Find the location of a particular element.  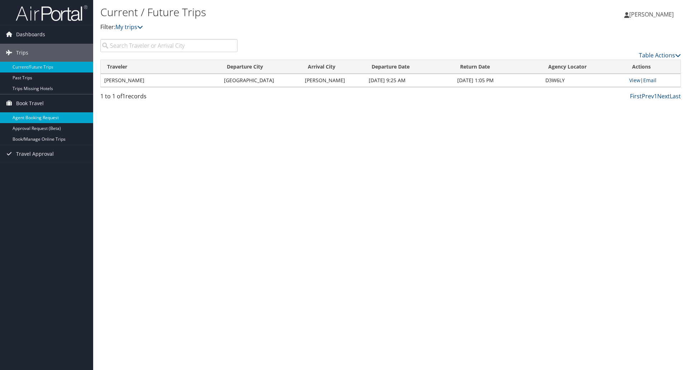

a: First is located at coordinates (636, 96).